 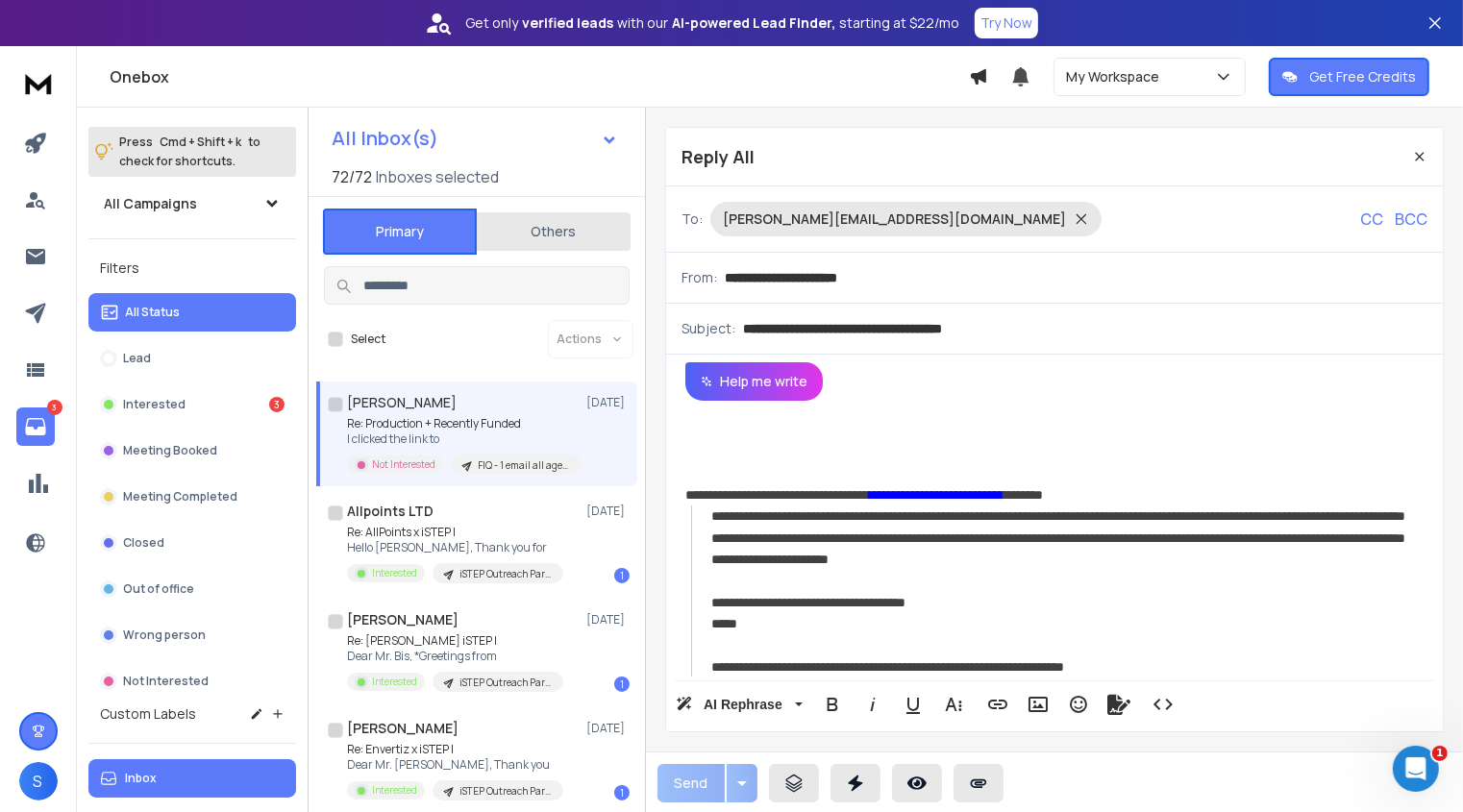 I want to click on p: Closed, so click(x=143, y=543).